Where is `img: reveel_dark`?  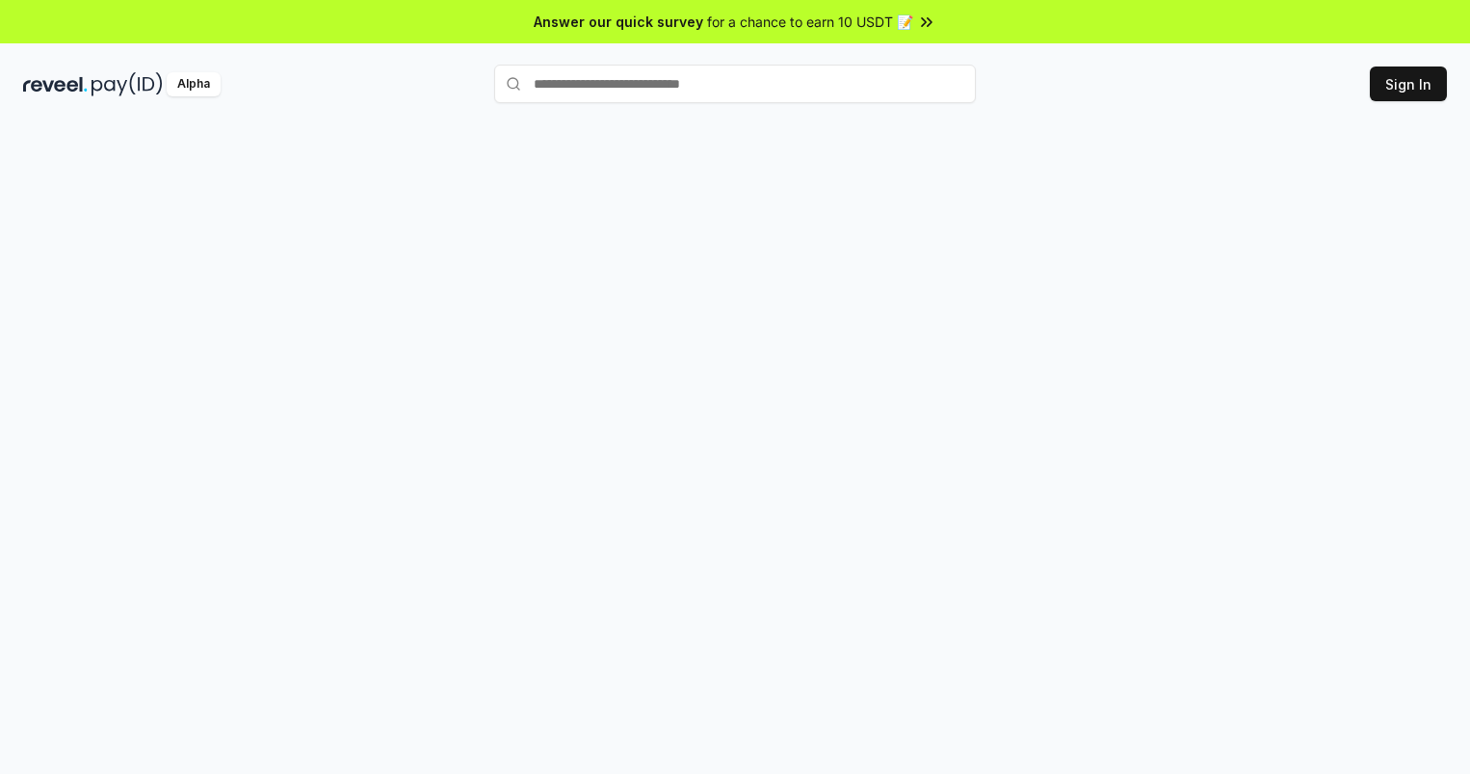 img: reveel_dark is located at coordinates (55, 84).